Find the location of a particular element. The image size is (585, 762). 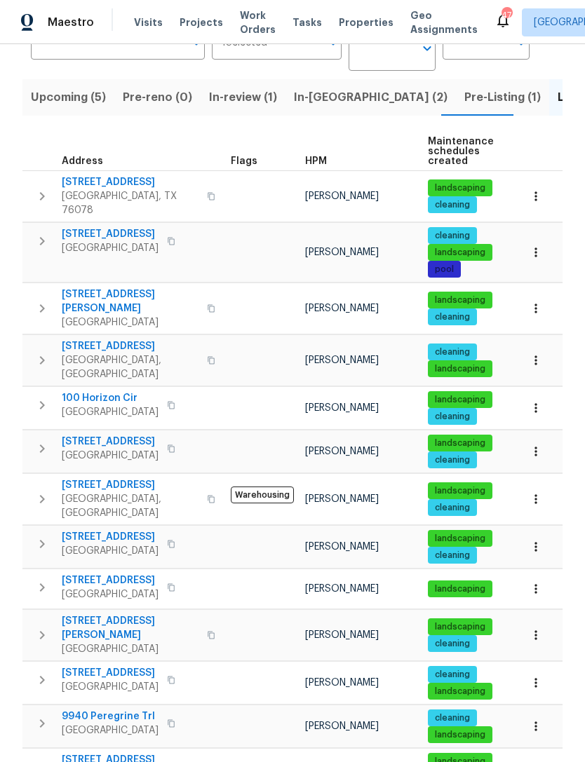

span: Pre-reno (0) is located at coordinates (157, 97).